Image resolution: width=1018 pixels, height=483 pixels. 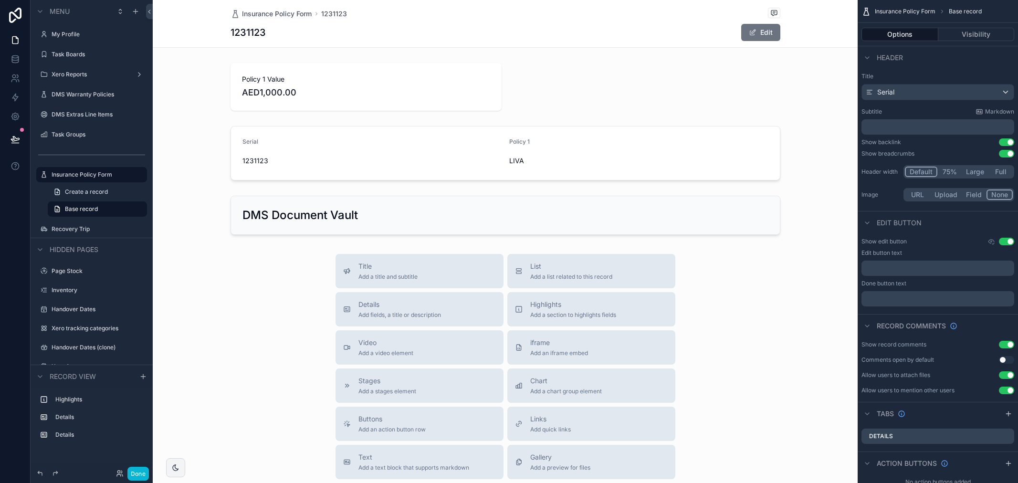 What do you see at coordinates (1000, 112) in the screenshot?
I see `span: Markdown` at bounding box center [1000, 112].